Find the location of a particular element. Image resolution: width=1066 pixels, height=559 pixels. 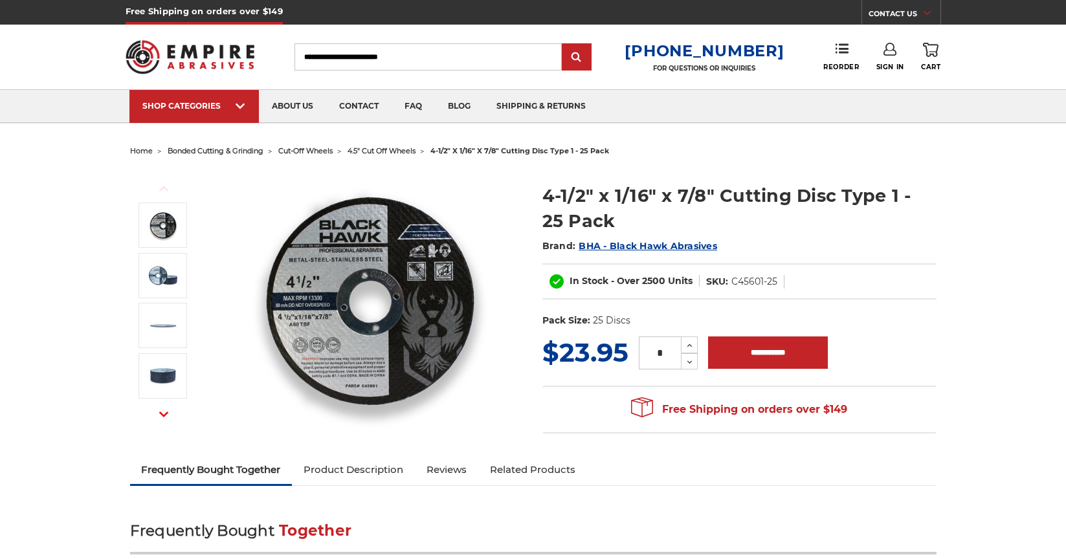

dt: Pack Size: is located at coordinates (566, 320).